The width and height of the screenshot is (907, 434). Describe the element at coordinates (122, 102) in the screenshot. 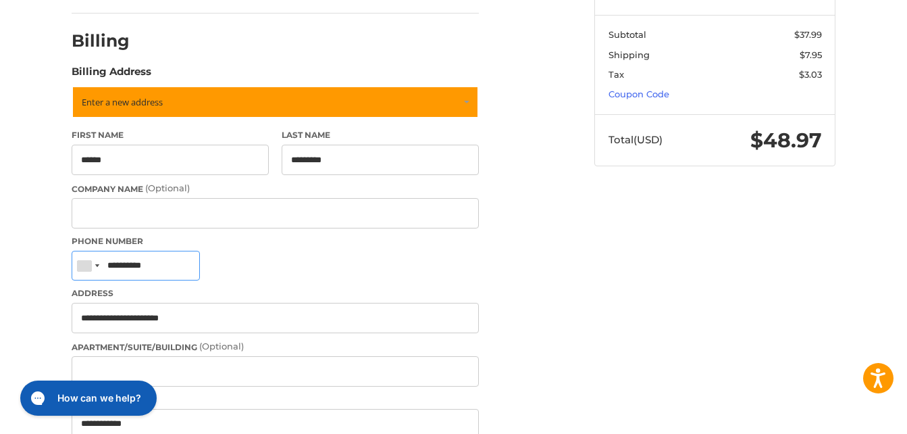

I see `span: Enter a new address` at that location.